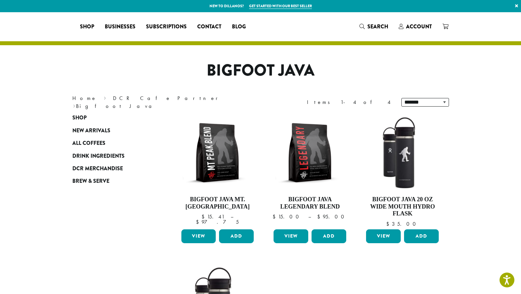  Describe the element at coordinates (112, 181) in the screenshot. I see `a: Brew & Serve` at that location.